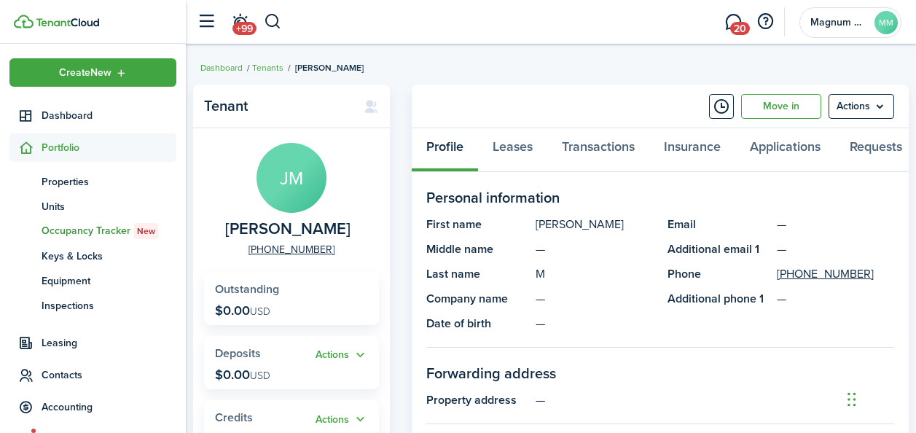 Image resolution: width=916 pixels, height=433 pixels. I want to click on panel-main-title: Phone, so click(718, 274).